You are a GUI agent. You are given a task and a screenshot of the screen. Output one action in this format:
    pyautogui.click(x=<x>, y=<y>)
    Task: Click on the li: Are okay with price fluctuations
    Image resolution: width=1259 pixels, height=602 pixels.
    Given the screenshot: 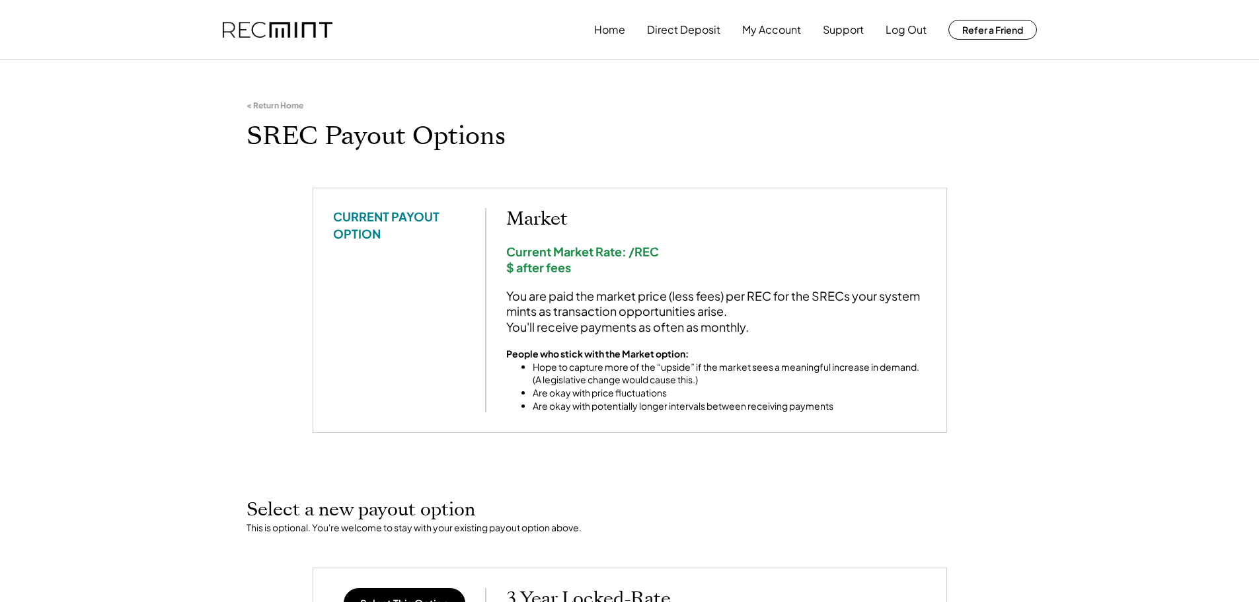 What is the action you would take?
    pyautogui.click(x=730, y=393)
    